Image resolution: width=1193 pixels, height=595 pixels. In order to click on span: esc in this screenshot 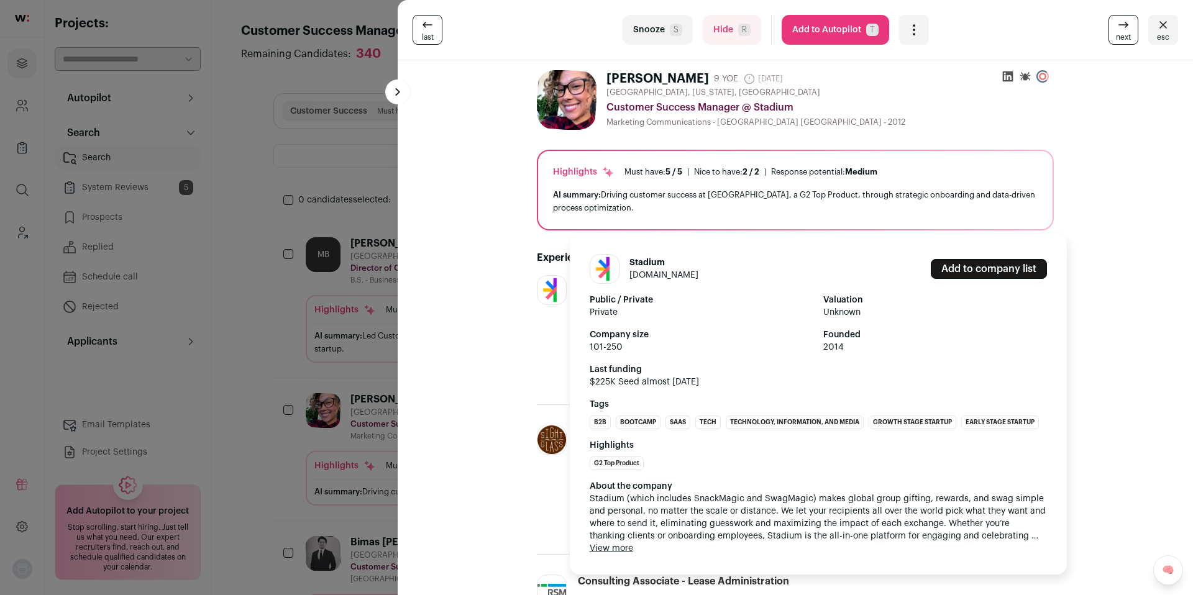, I will do `click(1163, 37)`.